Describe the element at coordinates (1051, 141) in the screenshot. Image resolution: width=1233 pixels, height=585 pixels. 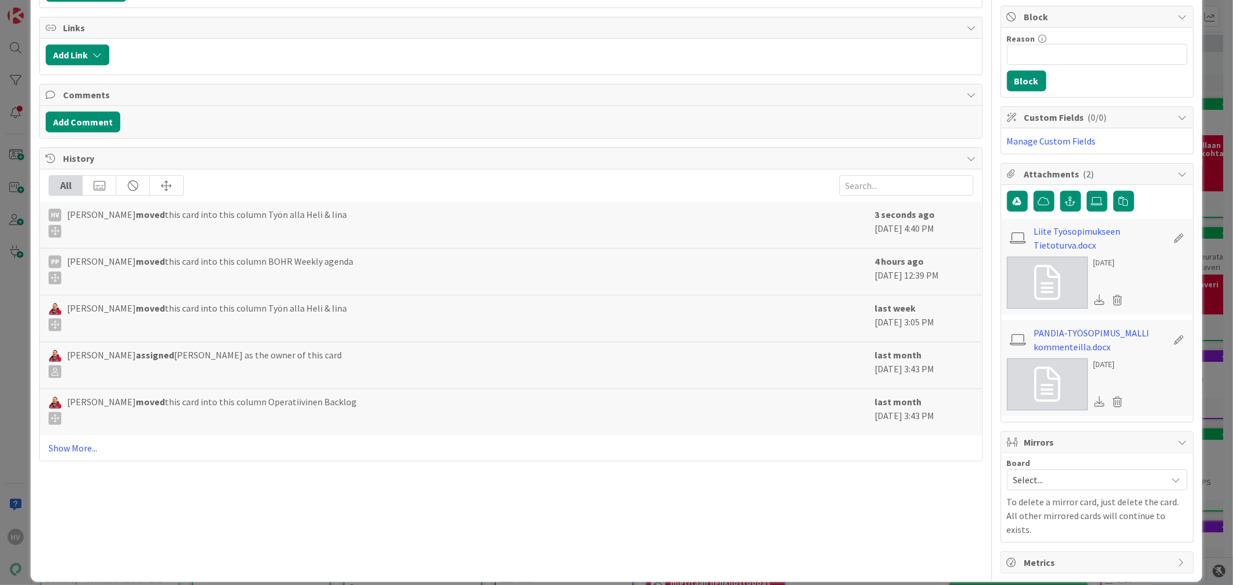
I see `a: Manage Custom Fields` at that location.